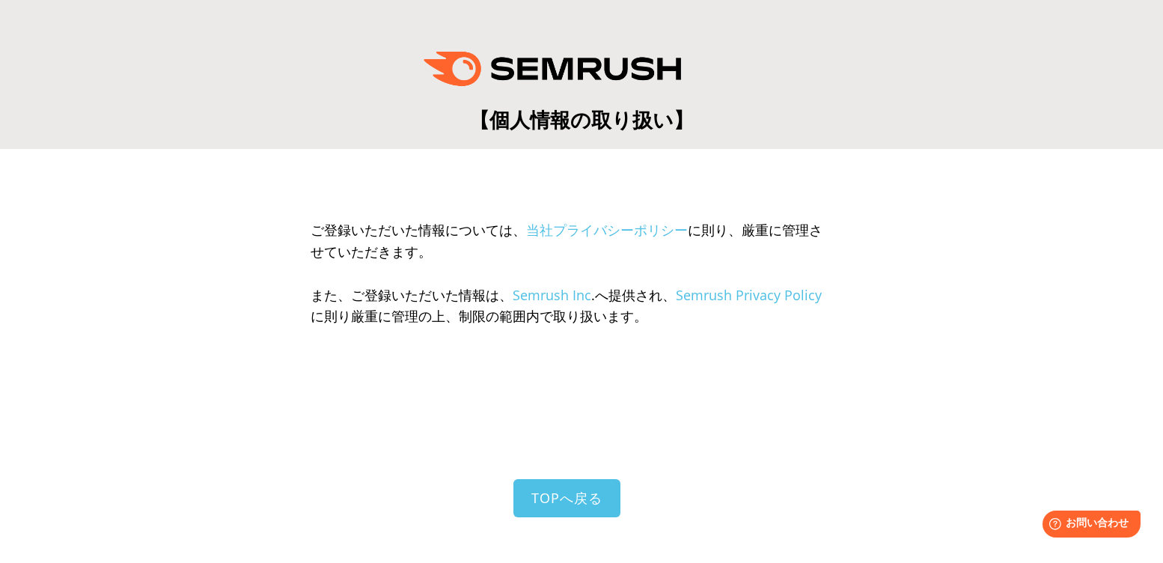 The width and height of the screenshot is (1163, 563). Describe the element at coordinates (566, 240) in the screenshot. I see `span: ご登録いただいた情報については、 に則り、厳重に管理させていただきます。` at that location.